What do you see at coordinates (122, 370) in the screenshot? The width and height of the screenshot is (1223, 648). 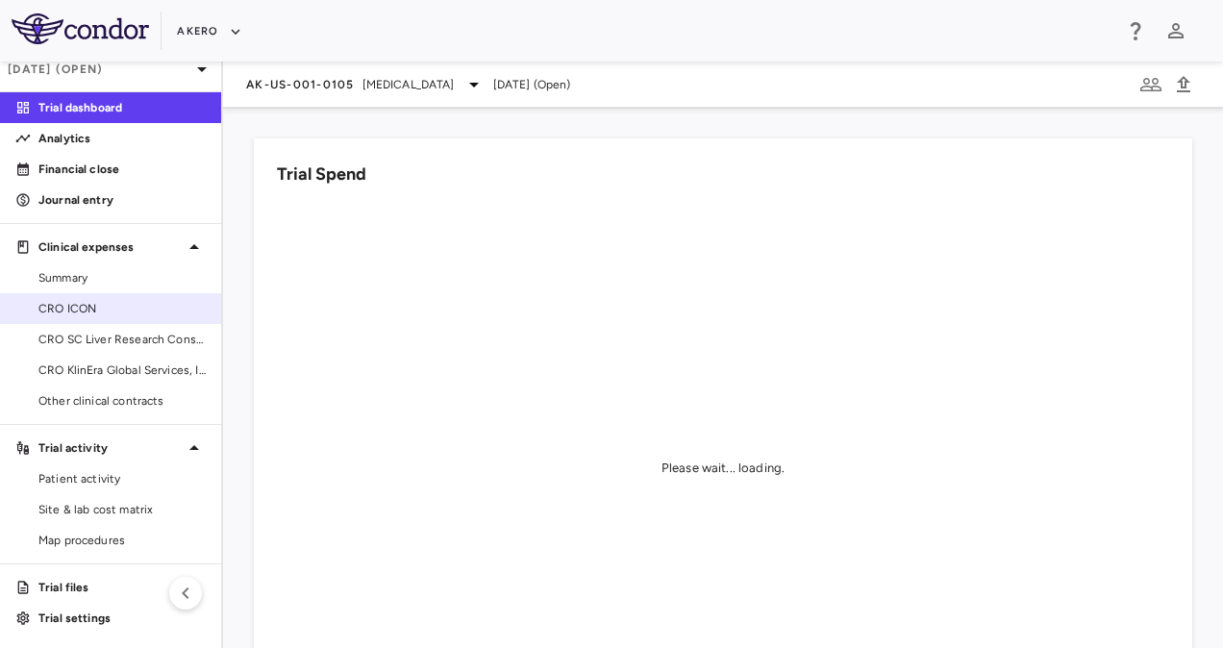 I see `span: CRO KlinEra Global Services, Inc` at bounding box center [122, 370].